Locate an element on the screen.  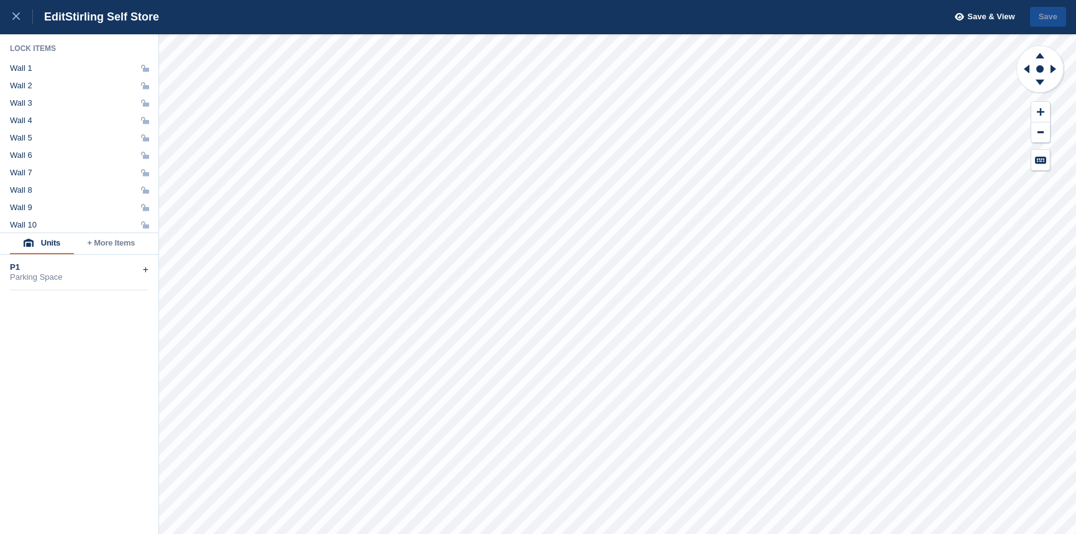
span: Save & View is located at coordinates (991, 17).